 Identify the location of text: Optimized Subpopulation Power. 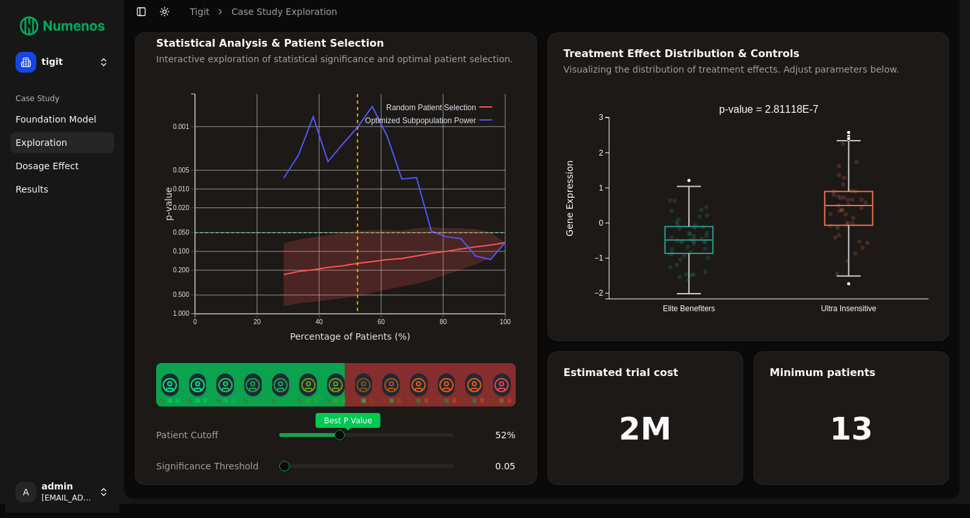
(421, 121).